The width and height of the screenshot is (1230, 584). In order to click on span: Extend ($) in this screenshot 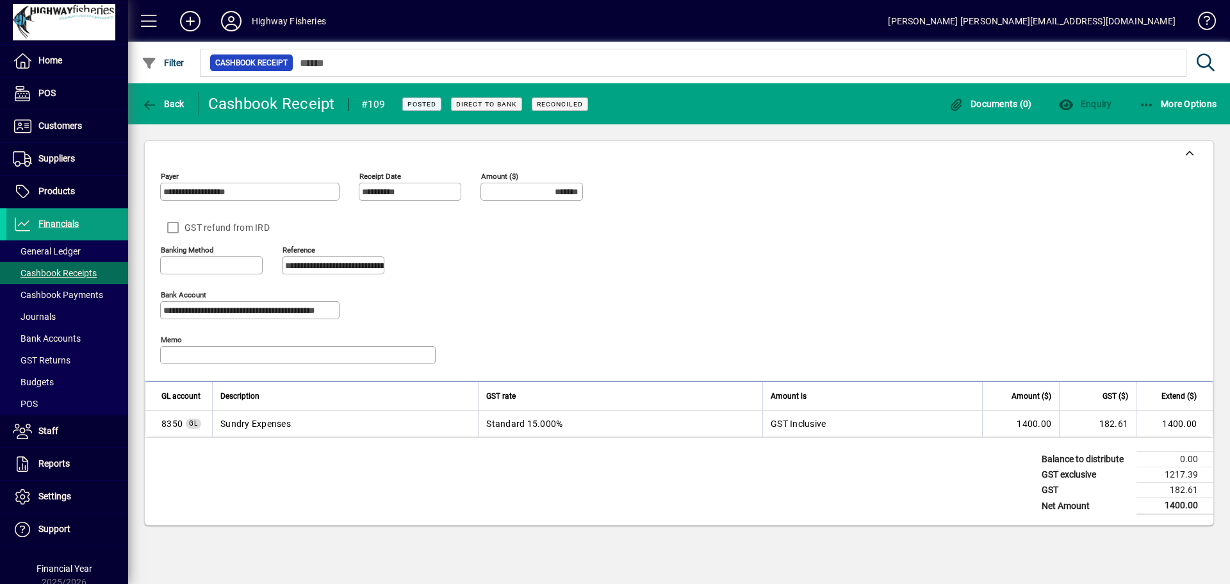, I will do `click(1179, 396)`.